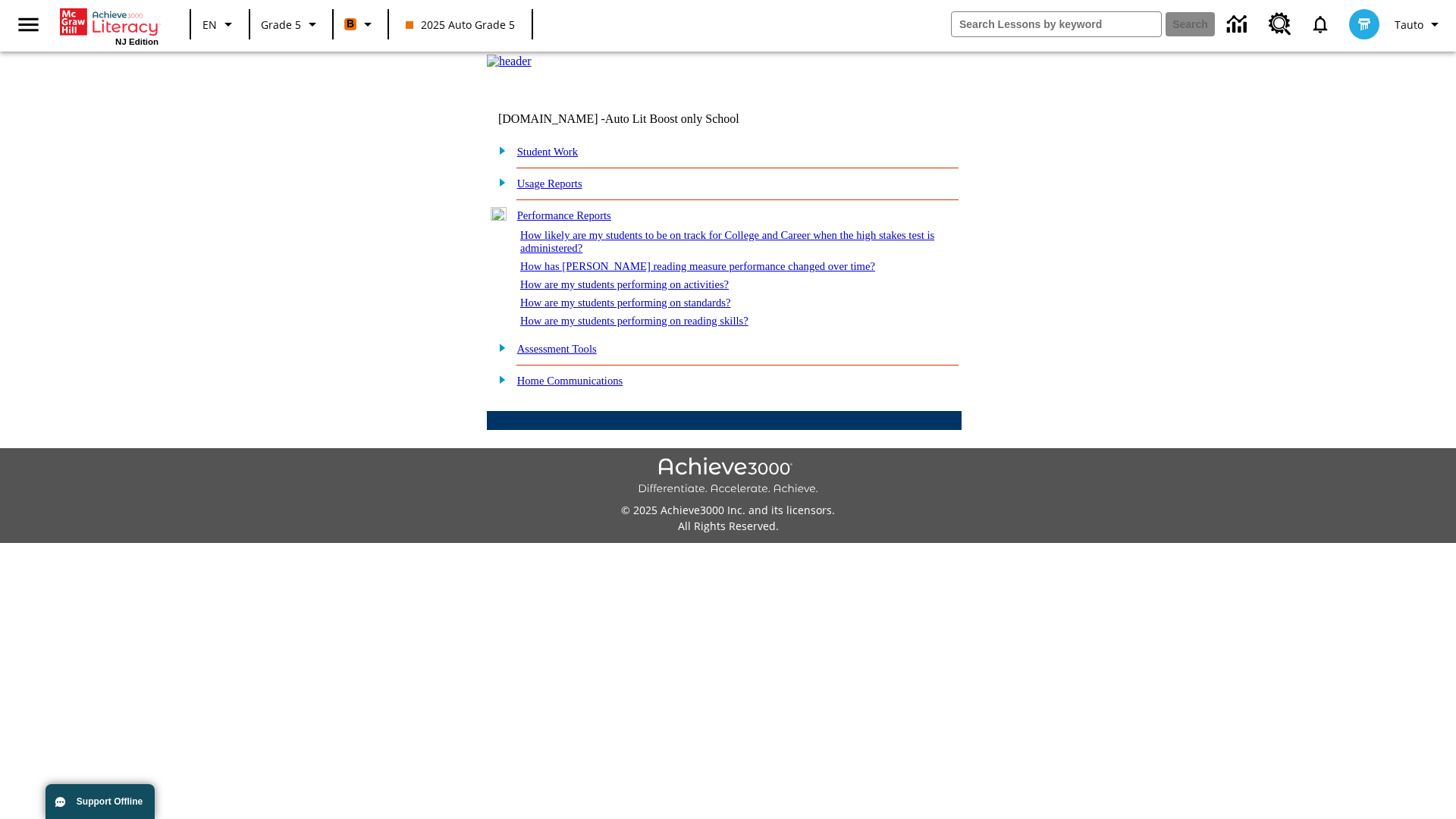  Describe the element at coordinates (291, 24) in the screenshot. I see `button: Grade: Grade 5, Select a grade` at that location.